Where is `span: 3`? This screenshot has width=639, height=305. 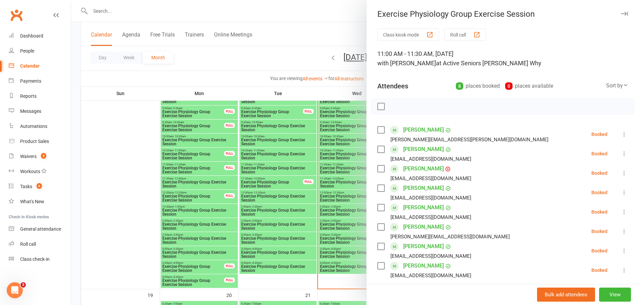
span: 3 is located at coordinates (23, 285).